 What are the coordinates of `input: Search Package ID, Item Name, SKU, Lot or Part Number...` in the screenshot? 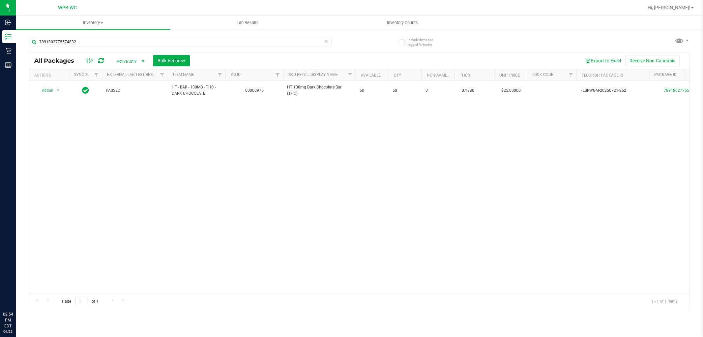 It's located at (180, 42).